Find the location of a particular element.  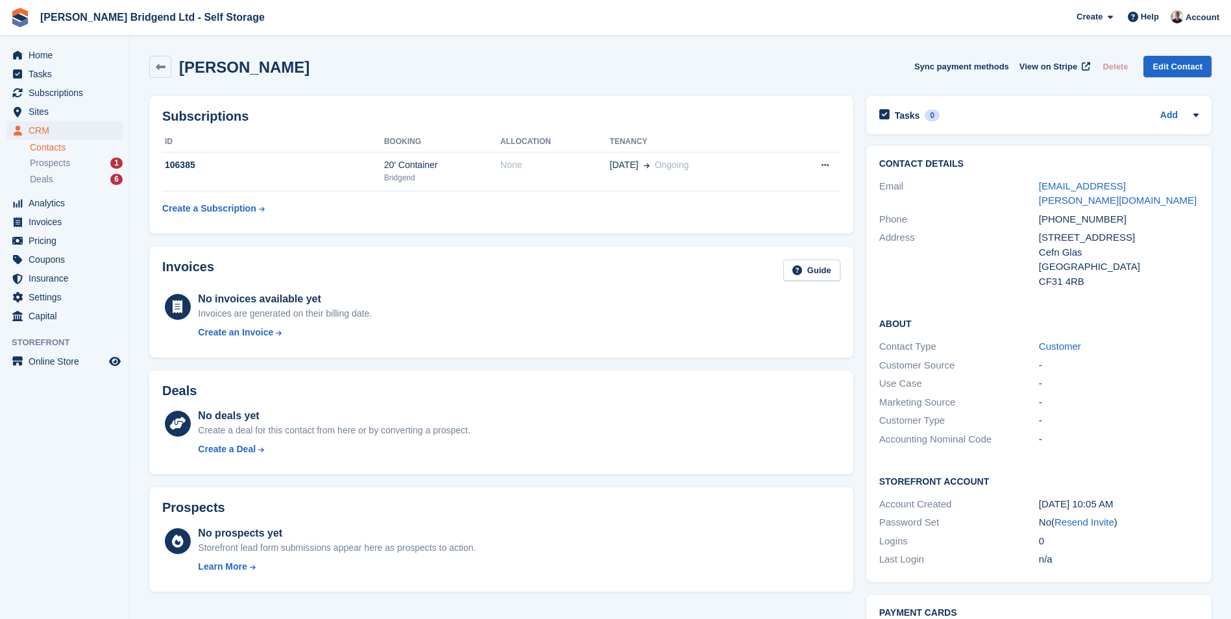

a: Create an Invoice is located at coordinates (285, 332).